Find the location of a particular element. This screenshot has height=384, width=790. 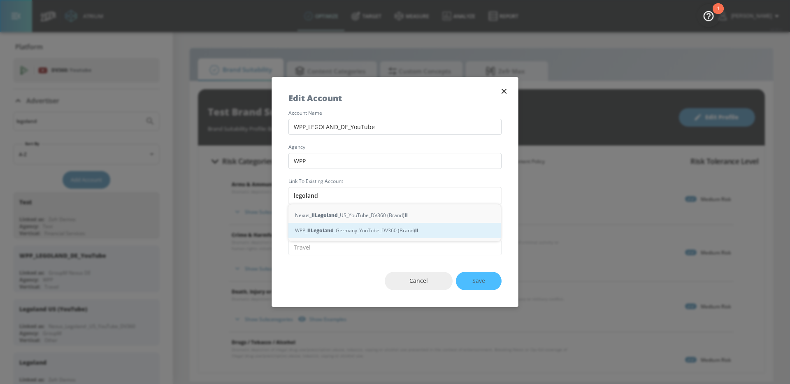

label: Link to Existing Account is located at coordinates (395, 181).